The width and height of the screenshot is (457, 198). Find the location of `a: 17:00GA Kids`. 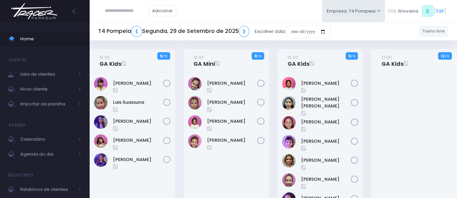

a: 17:00GA Kids is located at coordinates (393, 61).